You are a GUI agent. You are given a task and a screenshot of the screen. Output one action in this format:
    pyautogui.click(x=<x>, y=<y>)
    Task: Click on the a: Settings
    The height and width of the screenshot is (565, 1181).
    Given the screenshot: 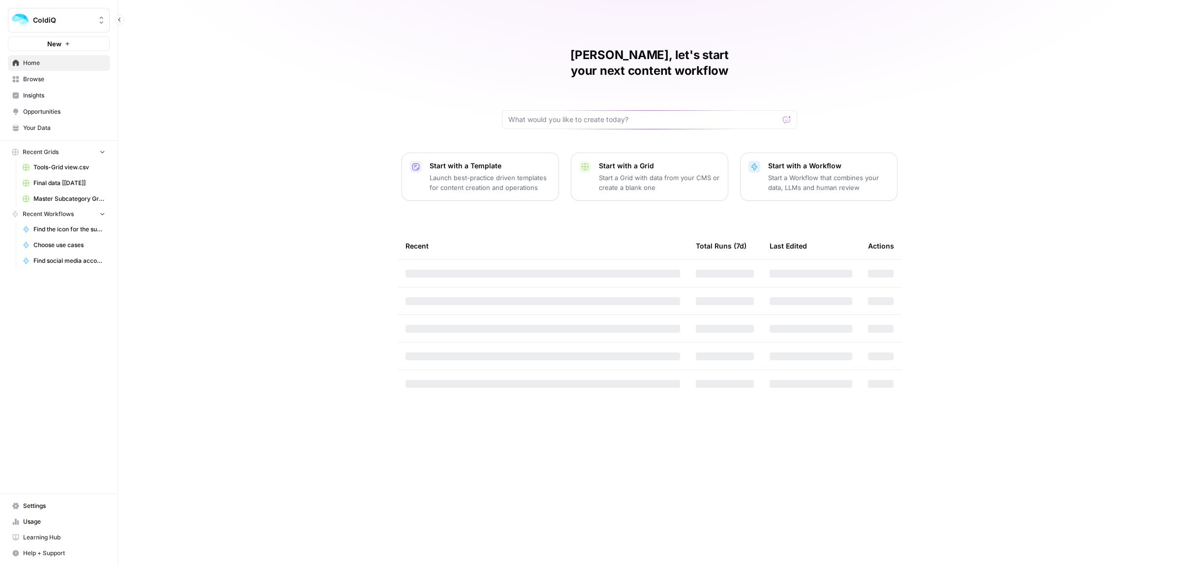 What is the action you would take?
    pyautogui.click(x=59, y=506)
    